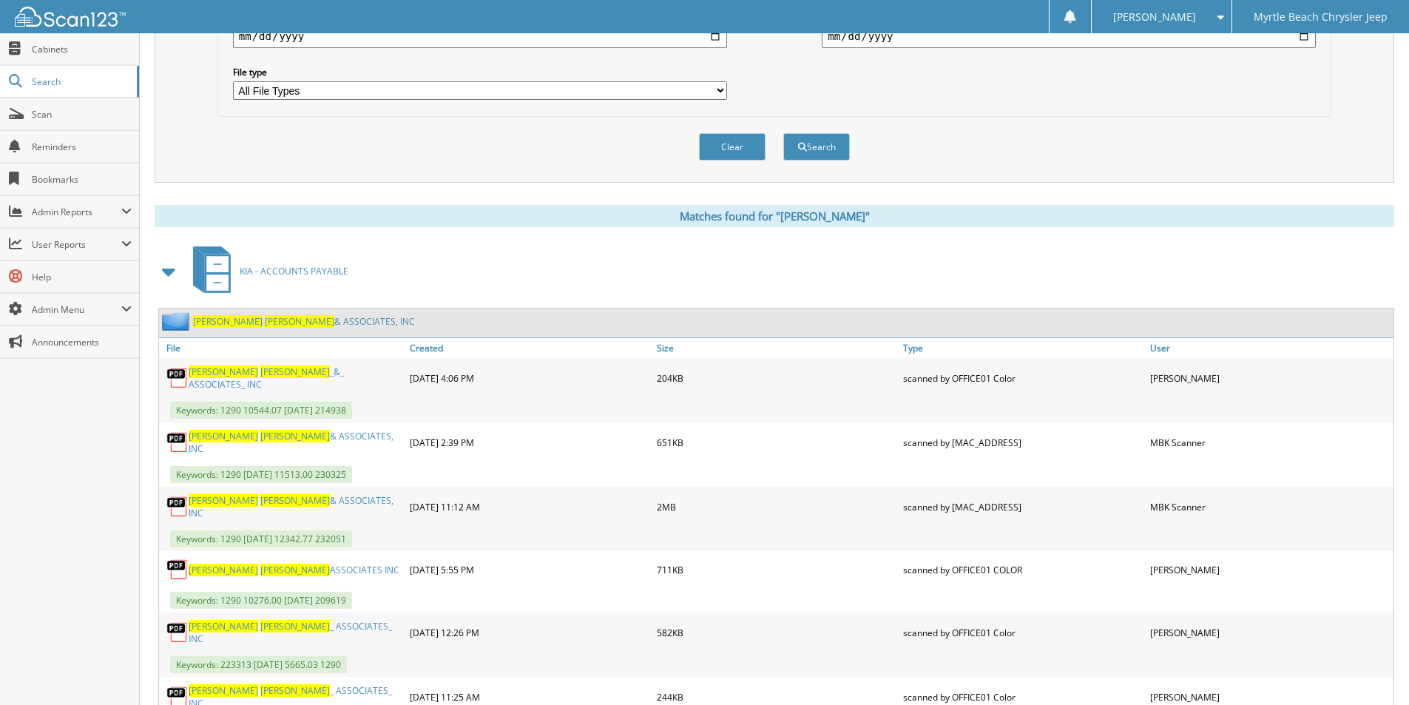  Describe the element at coordinates (816, 146) in the screenshot. I see `button: Search` at that location.